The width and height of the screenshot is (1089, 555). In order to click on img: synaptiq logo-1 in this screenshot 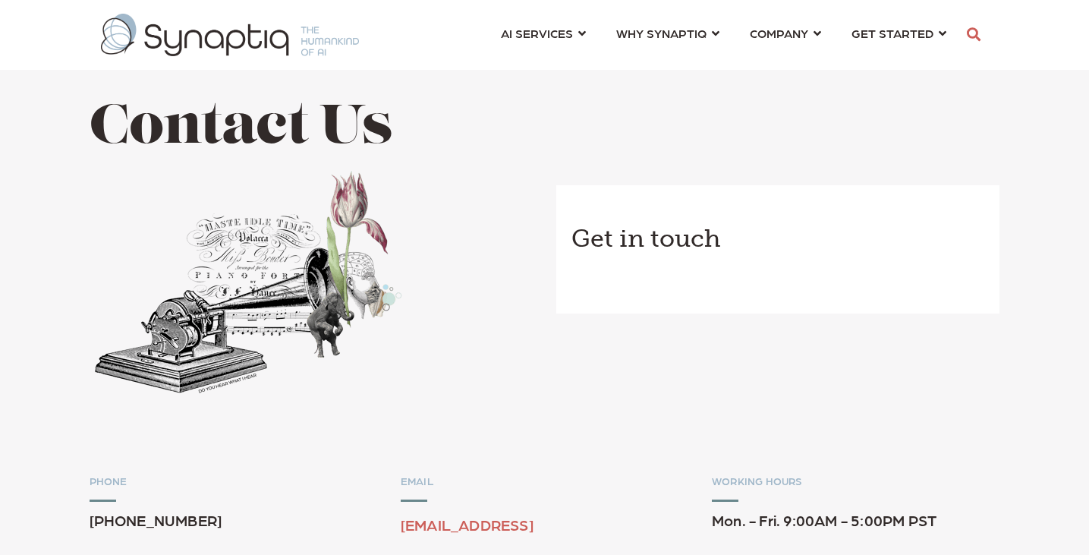, I will do `click(230, 35)`.